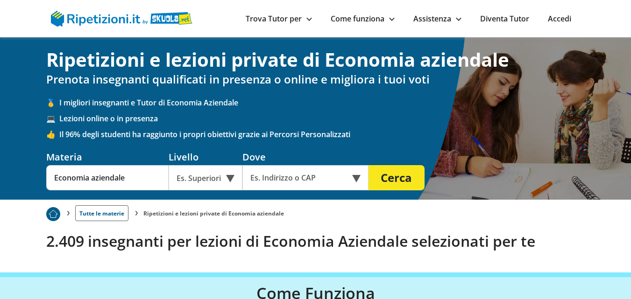 The width and height of the screenshot is (631, 299). What do you see at coordinates (316, 60) in the screenshot?
I see `h1: Ripetizioni e lezioni private di Economia aziendale` at bounding box center [316, 60].